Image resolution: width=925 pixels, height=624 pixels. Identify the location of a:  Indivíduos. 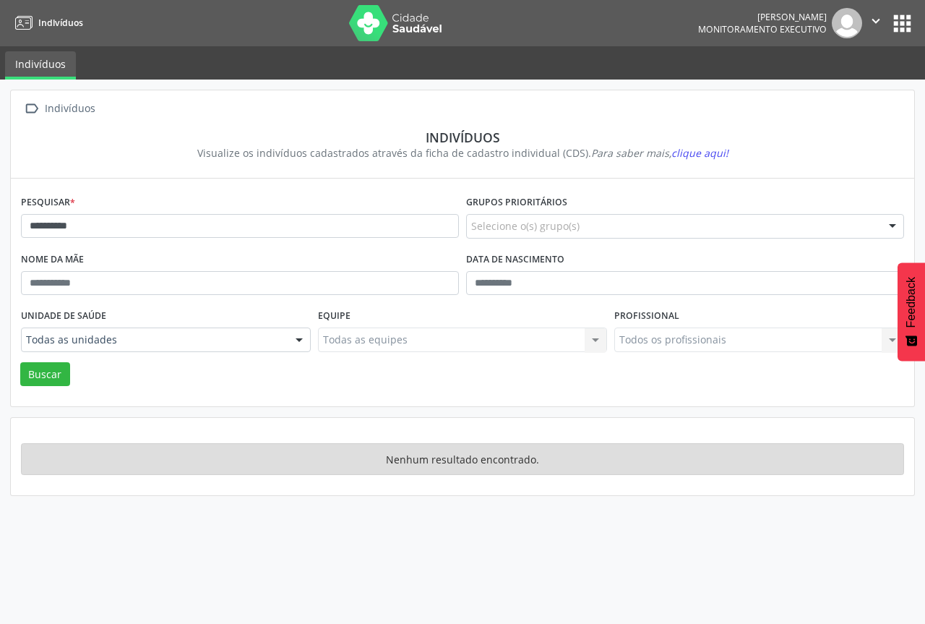
(59, 108).